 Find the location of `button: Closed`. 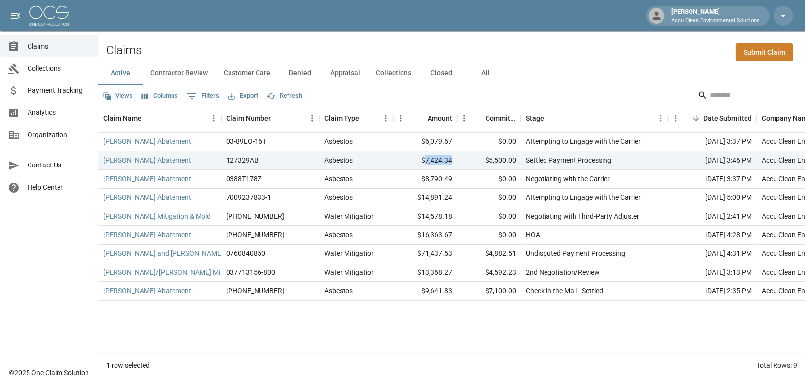

button: Closed is located at coordinates (441, 73).